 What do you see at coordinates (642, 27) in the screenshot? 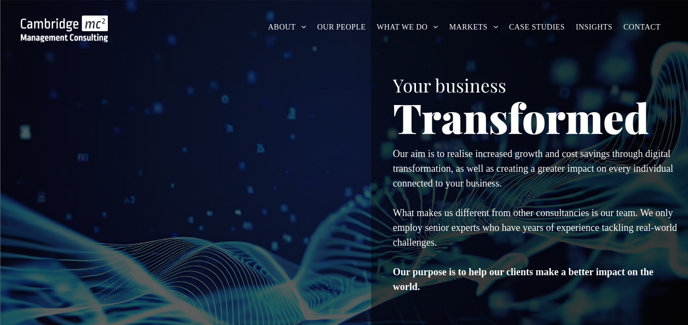
I see `a: CONTACT` at bounding box center [642, 27].